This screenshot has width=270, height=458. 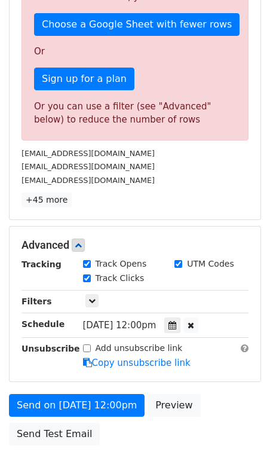 What do you see at coordinates (137, 25) in the screenshot?
I see `a: Choose a Google Sheet with fewer rows` at bounding box center [137, 25].